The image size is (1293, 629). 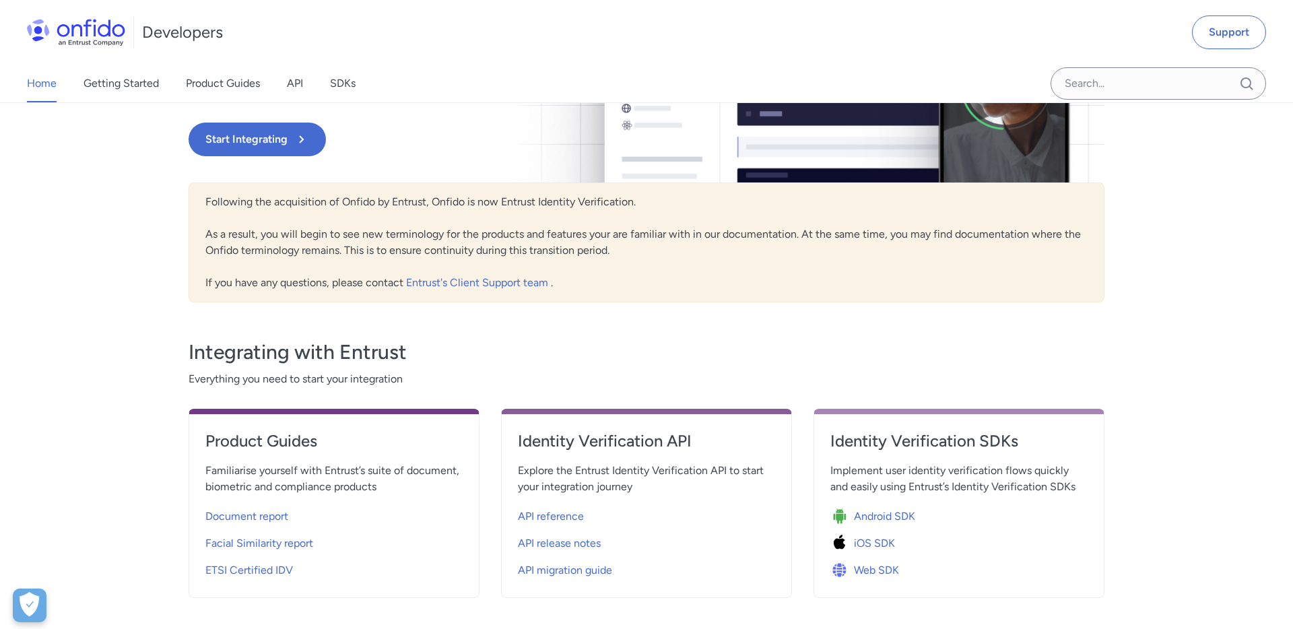 What do you see at coordinates (1229, 32) in the screenshot?
I see `a: Support` at bounding box center [1229, 32].